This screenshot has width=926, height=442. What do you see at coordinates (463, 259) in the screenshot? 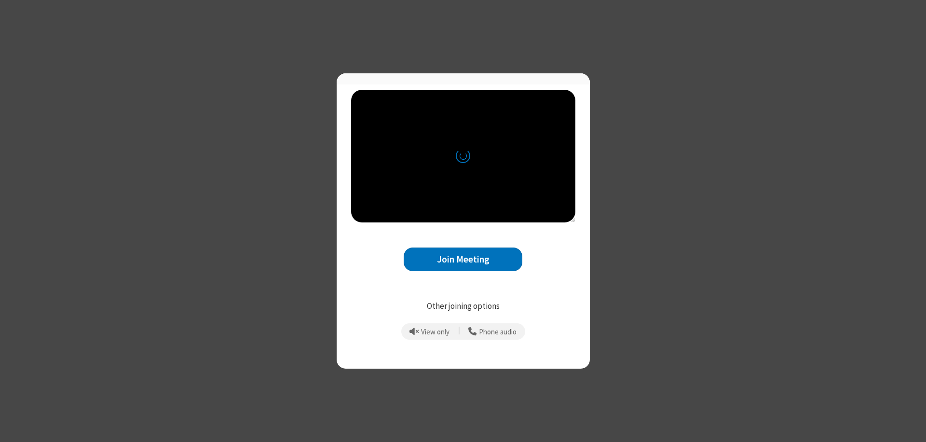
I see `button: Join Meeting` at bounding box center [463, 259].